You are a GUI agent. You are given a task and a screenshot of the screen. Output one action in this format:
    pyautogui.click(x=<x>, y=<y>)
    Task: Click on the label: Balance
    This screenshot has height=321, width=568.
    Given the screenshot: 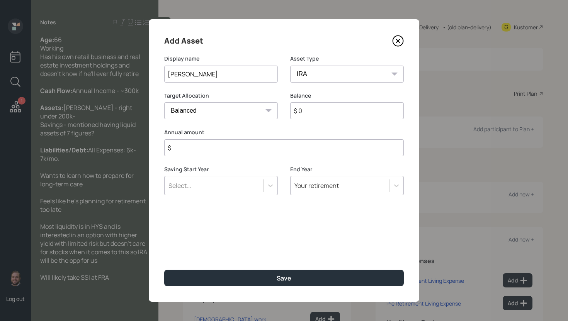 What is the action you would take?
    pyautogui.click(x=347, y=96)
    